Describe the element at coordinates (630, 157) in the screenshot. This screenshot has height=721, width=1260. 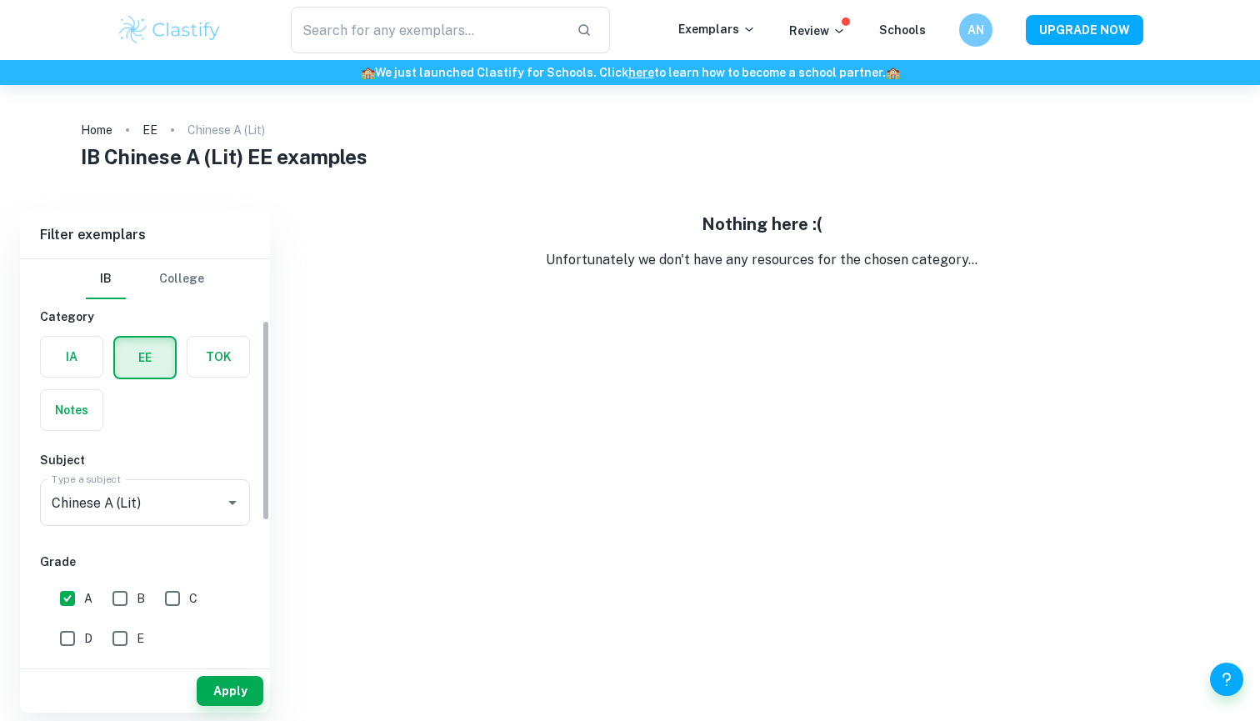
I see `h1: IB Chinese A (Lit) EE examples` at that location.